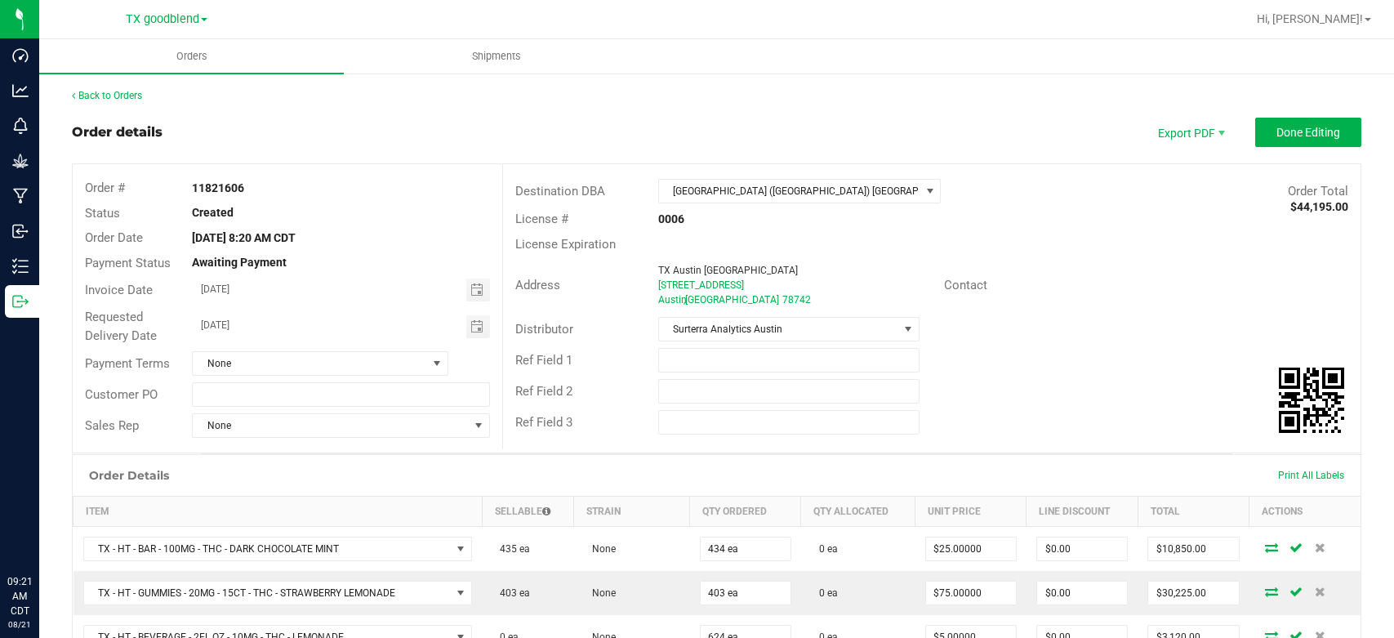 The height and width of the screenshot is (638, 1394). Describe the element at coordinates (268, 549) in the screenshot. I see `span: TX - HT - BAR - 100MG - THC - DARK CHOCOLATE MINT` at that location.